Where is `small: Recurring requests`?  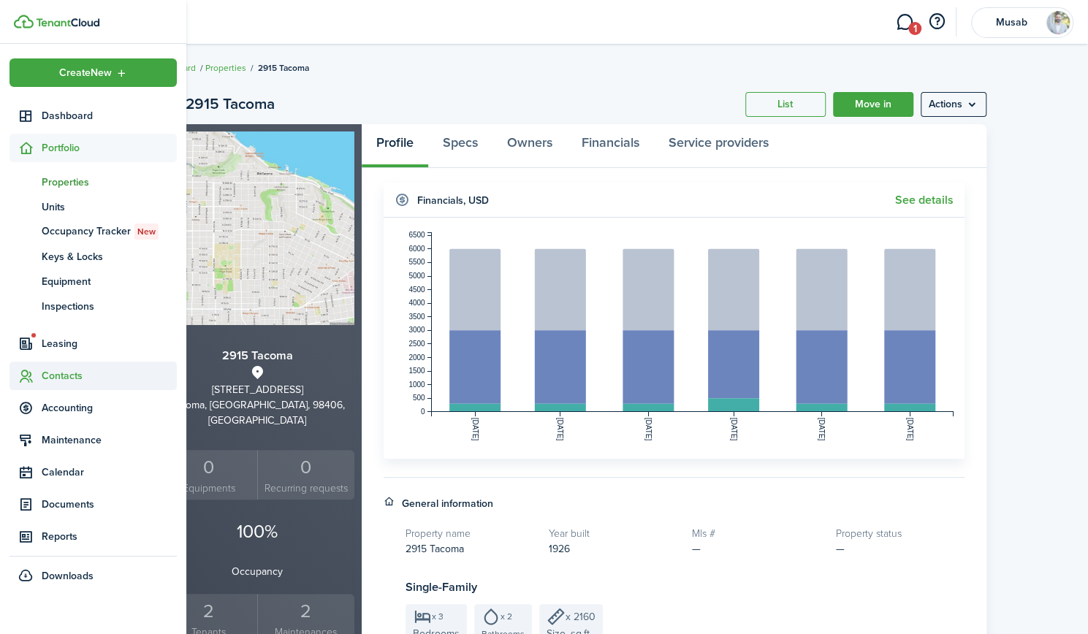 small: Recurring requests is located at coordinates (306, 488).